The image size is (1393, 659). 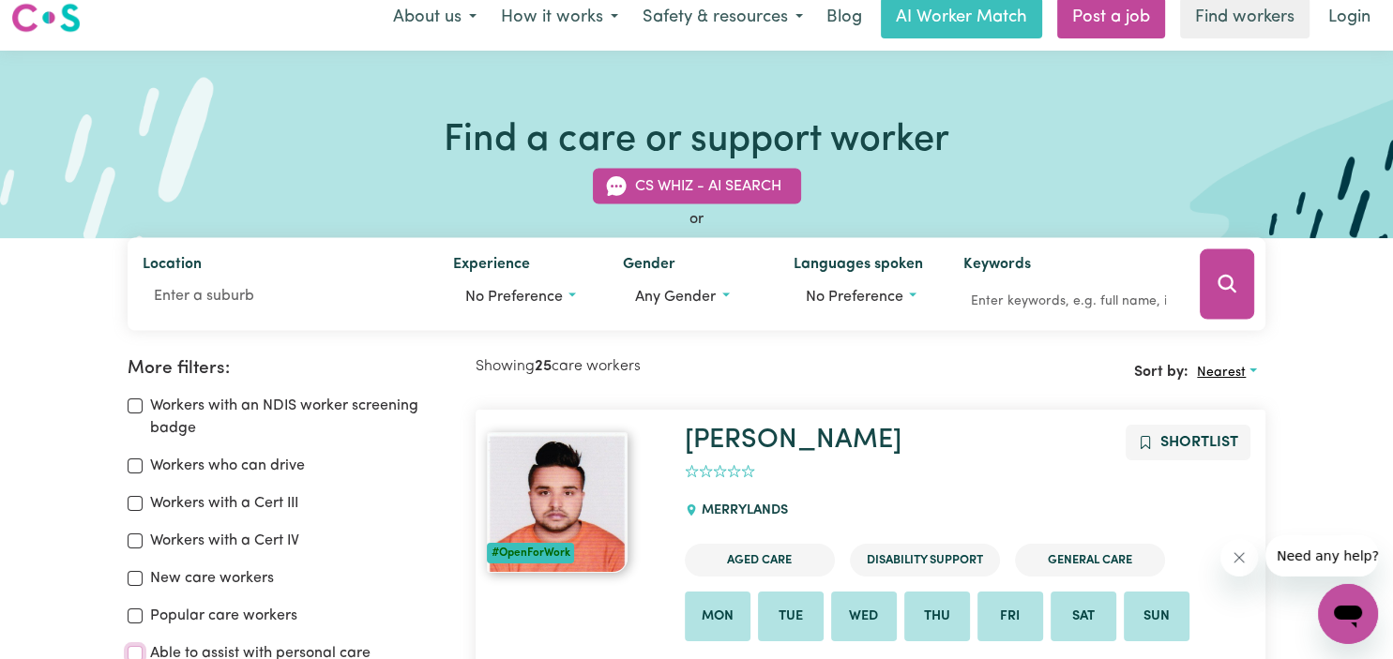 What do you see at coordinates (557, 503) in the screenshot?
I see `img: View Bibek's profile` at bounding box center [557, 503].